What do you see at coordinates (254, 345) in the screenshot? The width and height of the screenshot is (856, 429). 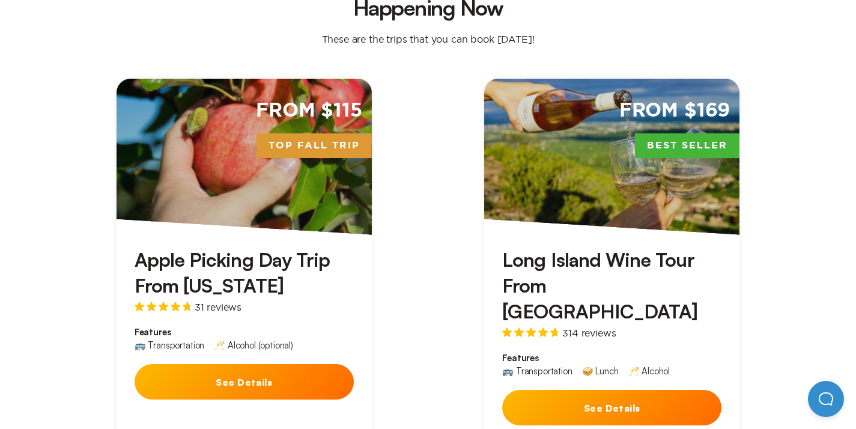 I see `div: 🥂 Alcohol (optional)` at bounding box center [254, 345].